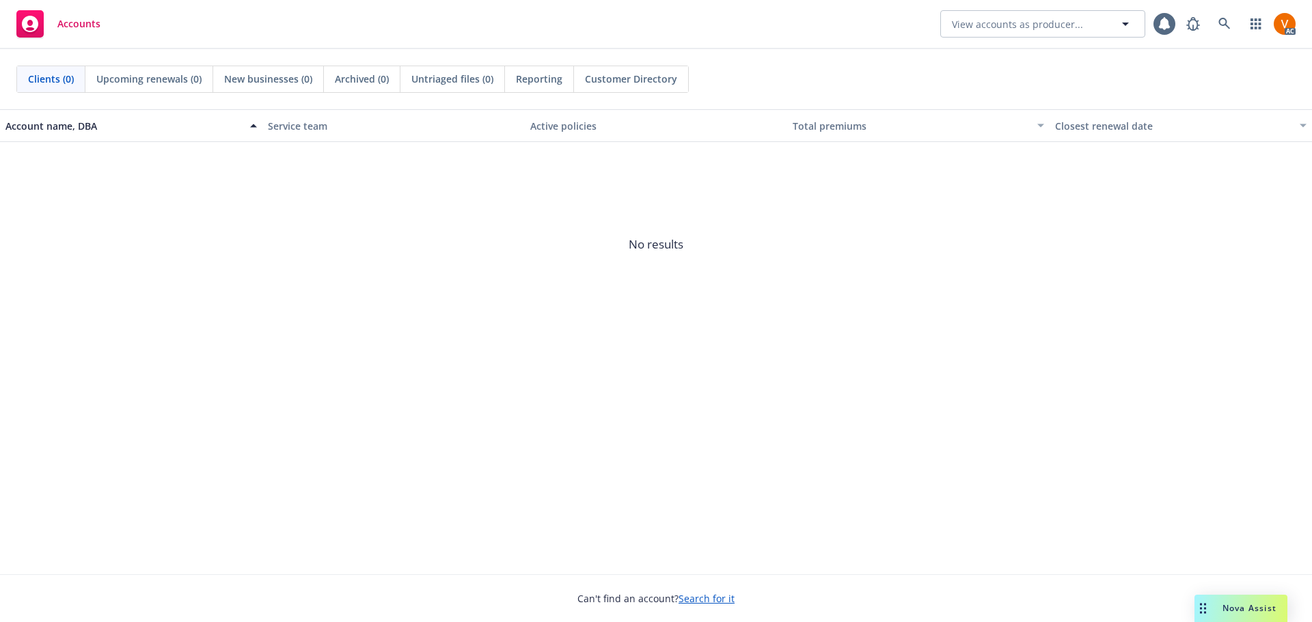  What do you see at coordinates (1256, 24) in the screenshot?
I see `a: Switch app` at bounding box center [1256, 24].